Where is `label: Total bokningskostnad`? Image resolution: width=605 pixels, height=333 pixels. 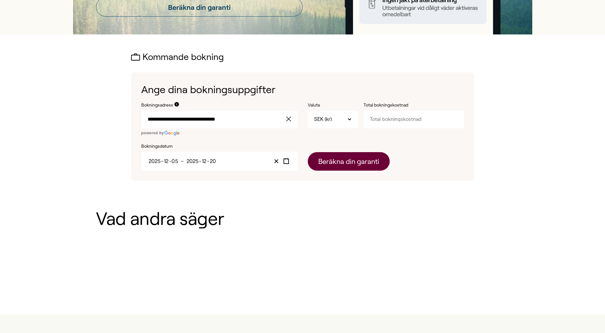
label: Total bokningskostnad is located at coordinates (395, 105).